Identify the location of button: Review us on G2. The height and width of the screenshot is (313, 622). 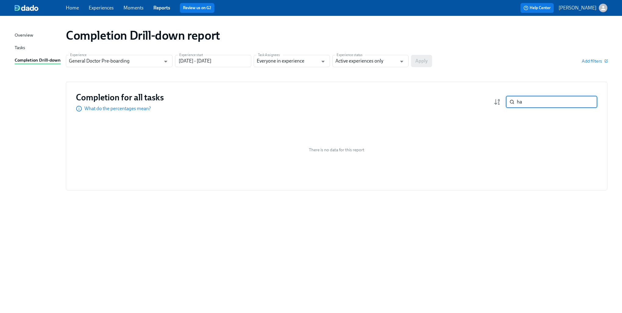
(197, 8).